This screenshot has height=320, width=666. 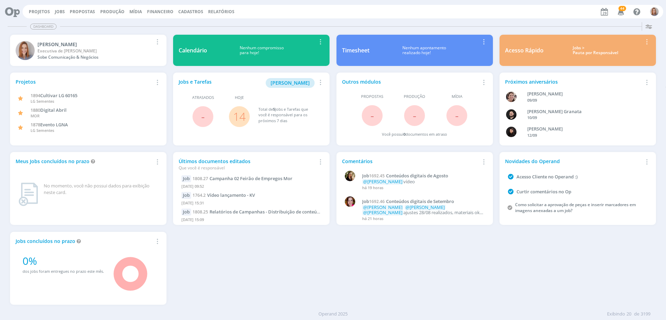 What do you see at coordinates (191, 12) in the screenshot?
I see `button: Cadastros` at bounding box center [191, 12].